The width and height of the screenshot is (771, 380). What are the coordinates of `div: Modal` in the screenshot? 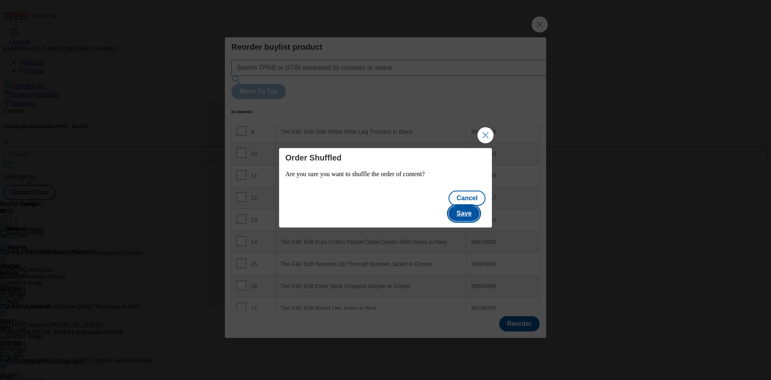 It's located at (386, 188).